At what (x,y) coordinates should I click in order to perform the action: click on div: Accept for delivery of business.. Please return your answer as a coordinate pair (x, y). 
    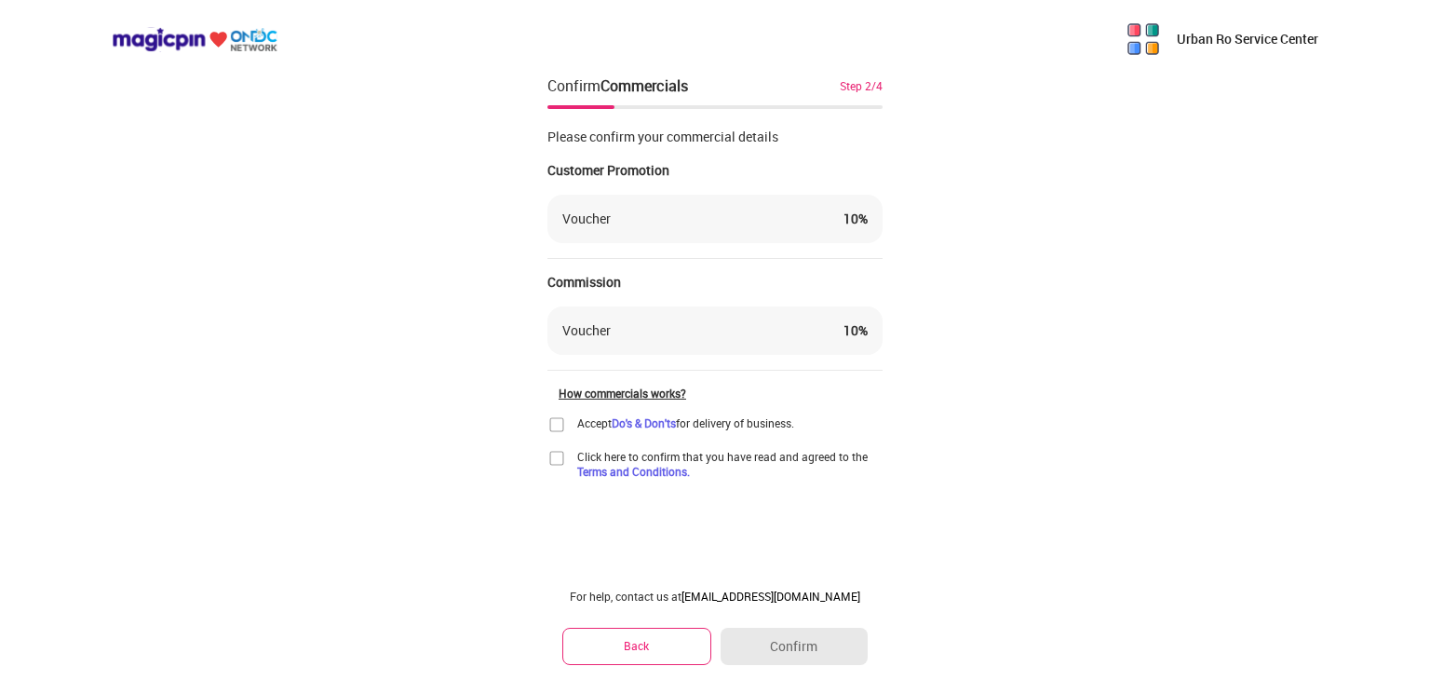
    Looking at the image, I should click on (685, 423).